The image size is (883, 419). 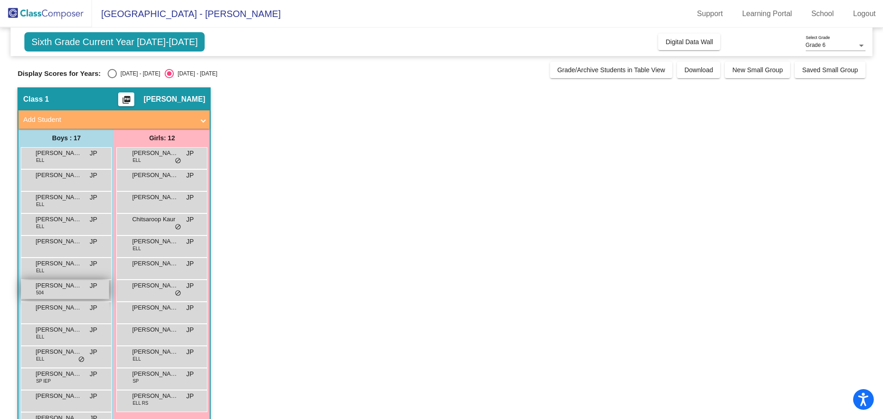 What do you see at coordinates (689, 42) in the screenshot?
I see `button: Digital Data Wall` at bounding box center [689, 42].